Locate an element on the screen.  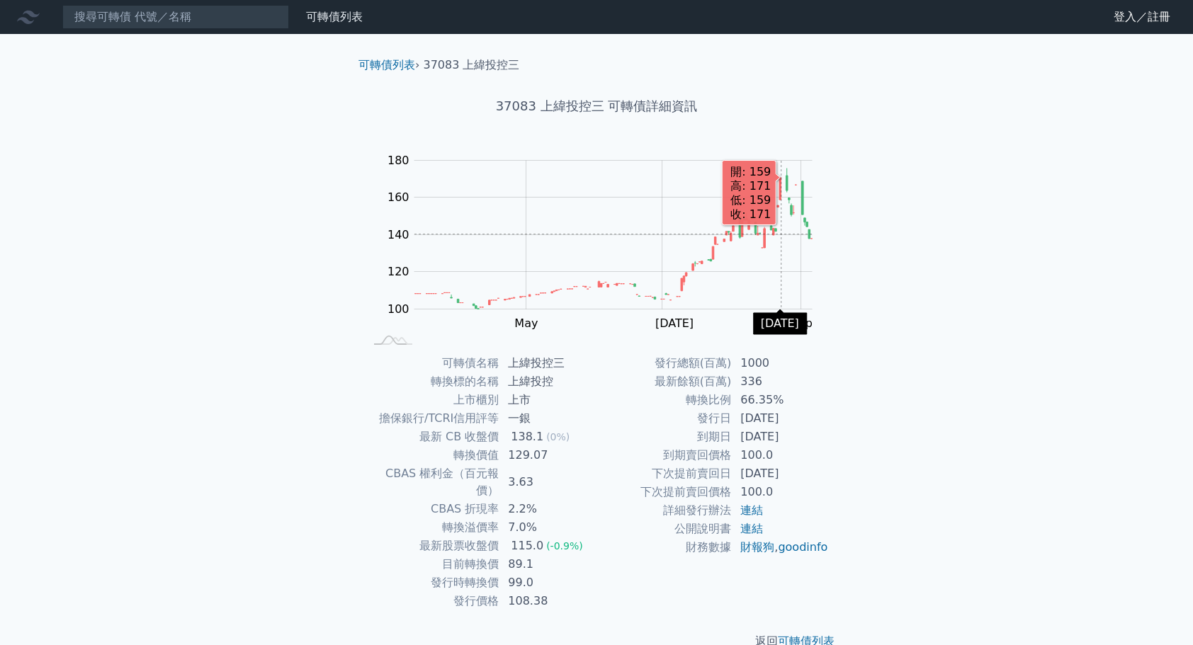
a: goodinfo is located at coordinates (802, 547).